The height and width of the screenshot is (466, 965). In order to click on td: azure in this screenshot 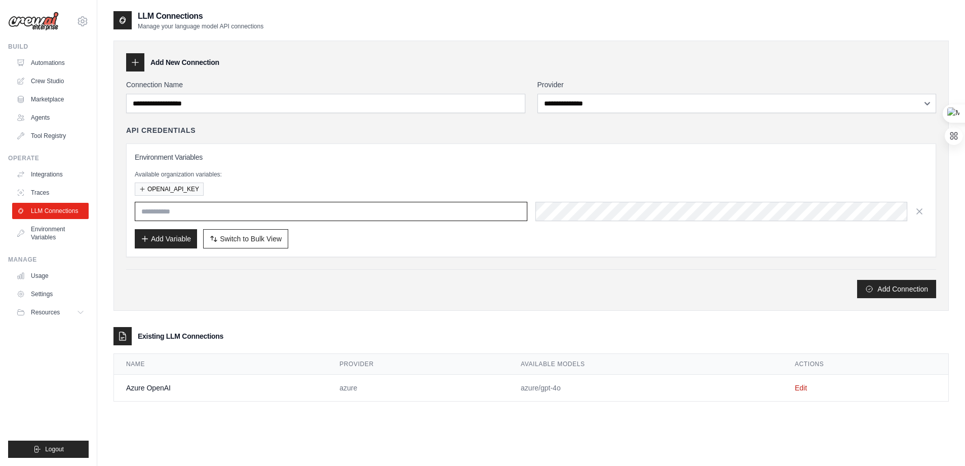, I will do `click(418, 388)`.